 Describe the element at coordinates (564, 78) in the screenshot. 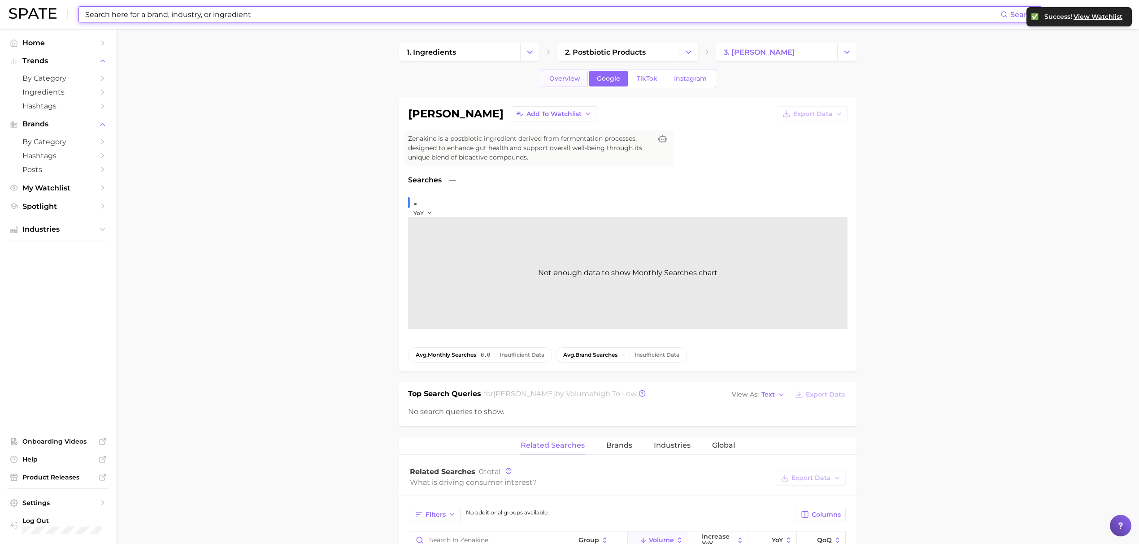

I see `a: Overview` at that location.